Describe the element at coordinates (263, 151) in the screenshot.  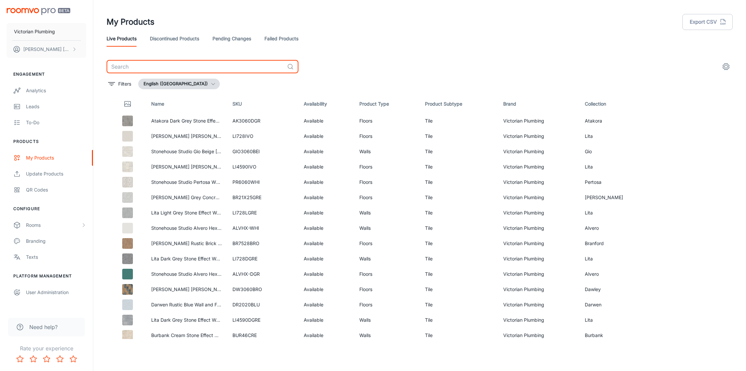
I see `td: GIO3060BEI` at that location.